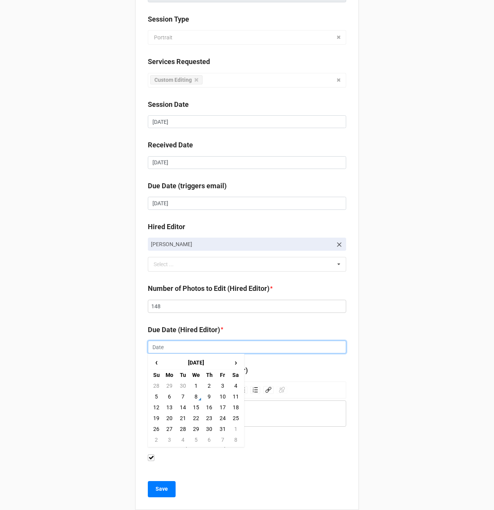  I want to click on td: 13, so click(169, 407).